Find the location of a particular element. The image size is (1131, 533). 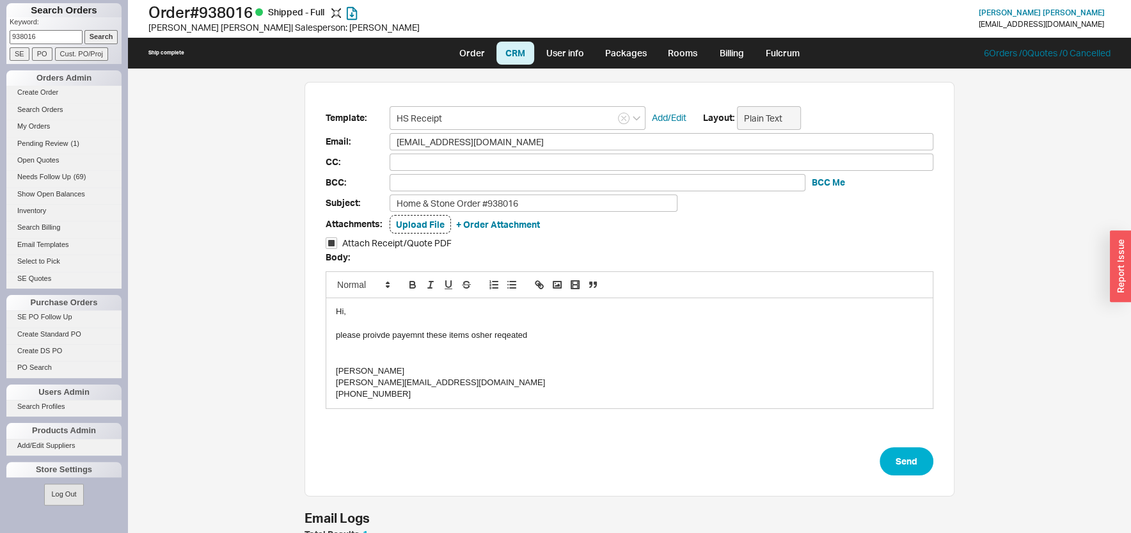

span: Template: is located at coordinates (358, 118).